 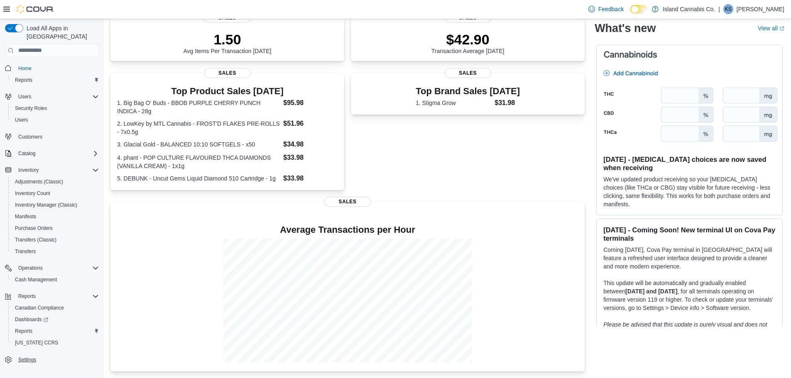 What do you see at coordinates (31, 108) in the screenshot?
I see `a: Security Roles` at bounding box center [31, 108].